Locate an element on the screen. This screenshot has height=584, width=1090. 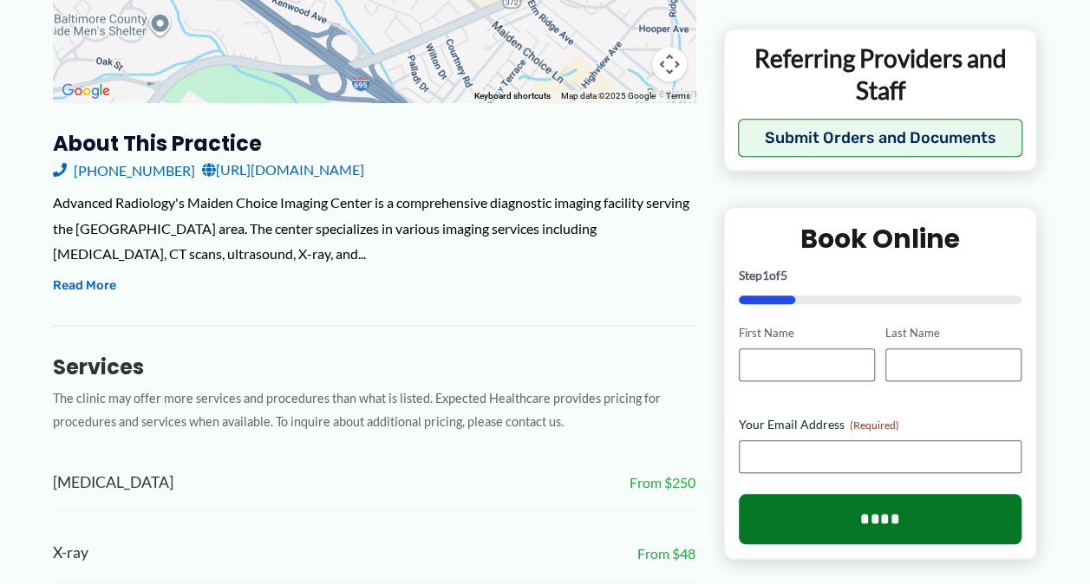
img: Google is located at coordinates (86, 91).